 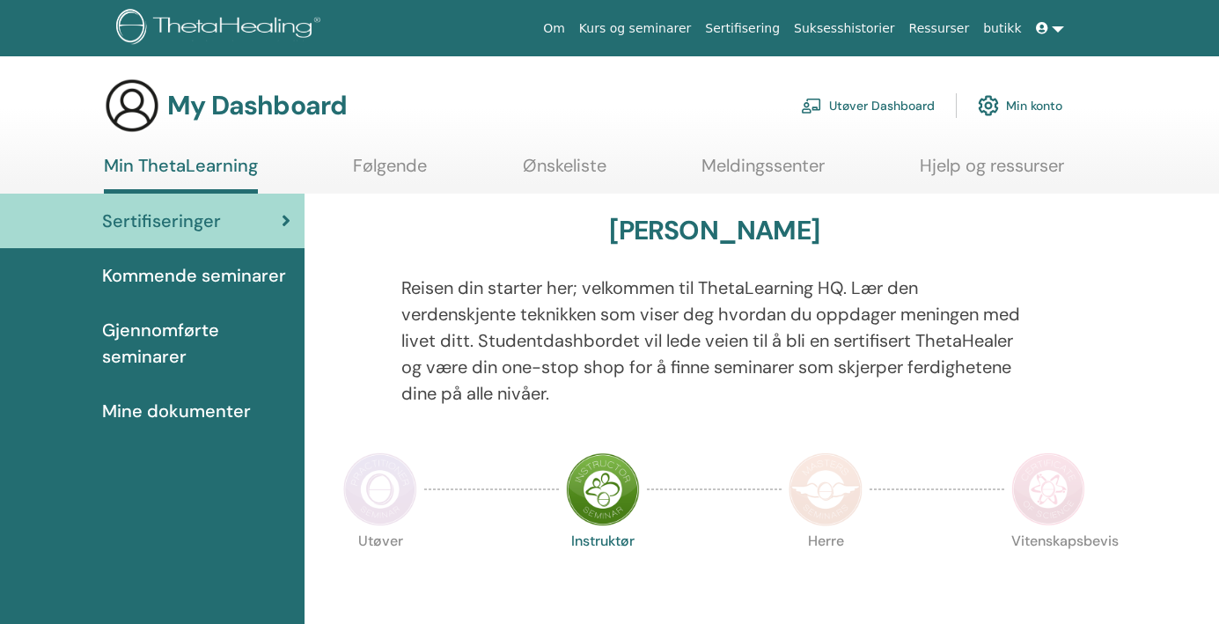 I want to click on a: Kurs og seminarer, so click(x=635, y=28).